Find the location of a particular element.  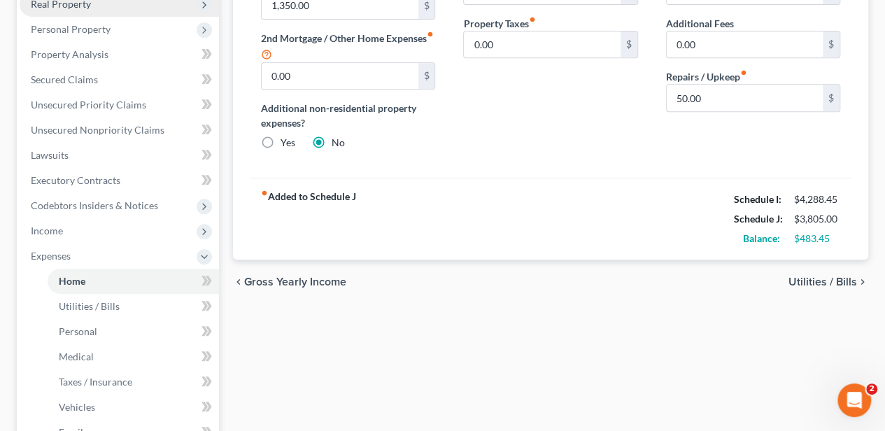

div: $3,805.00 is located at coordinates (818, 219).